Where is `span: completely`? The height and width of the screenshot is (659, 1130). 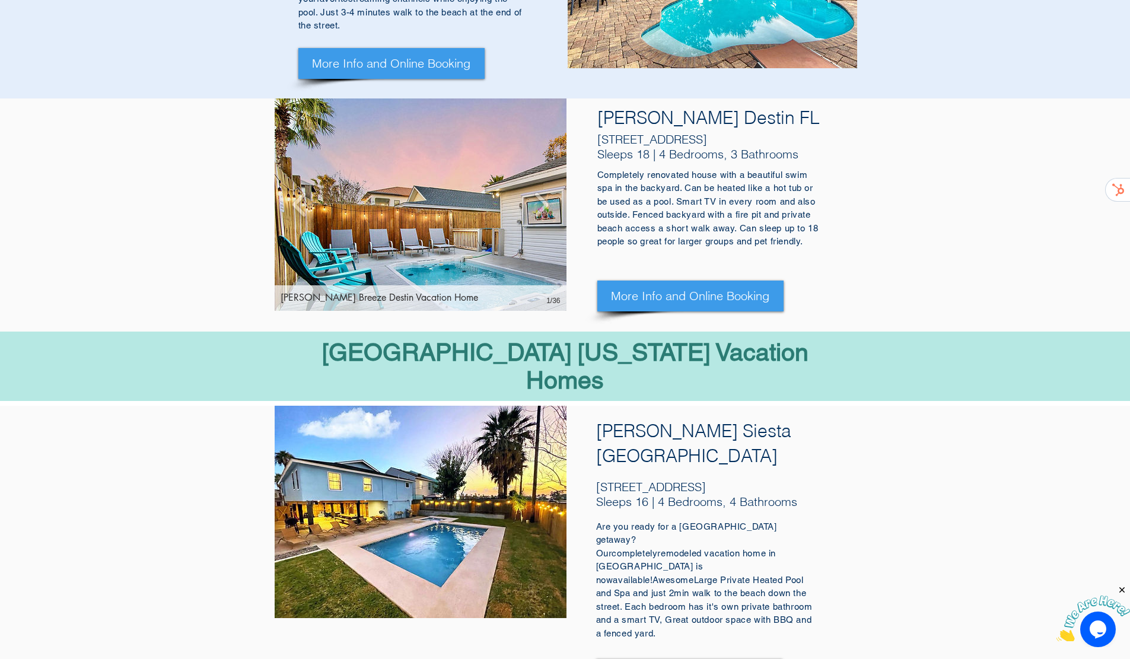
span: completely is located at coordinates (634, 553).